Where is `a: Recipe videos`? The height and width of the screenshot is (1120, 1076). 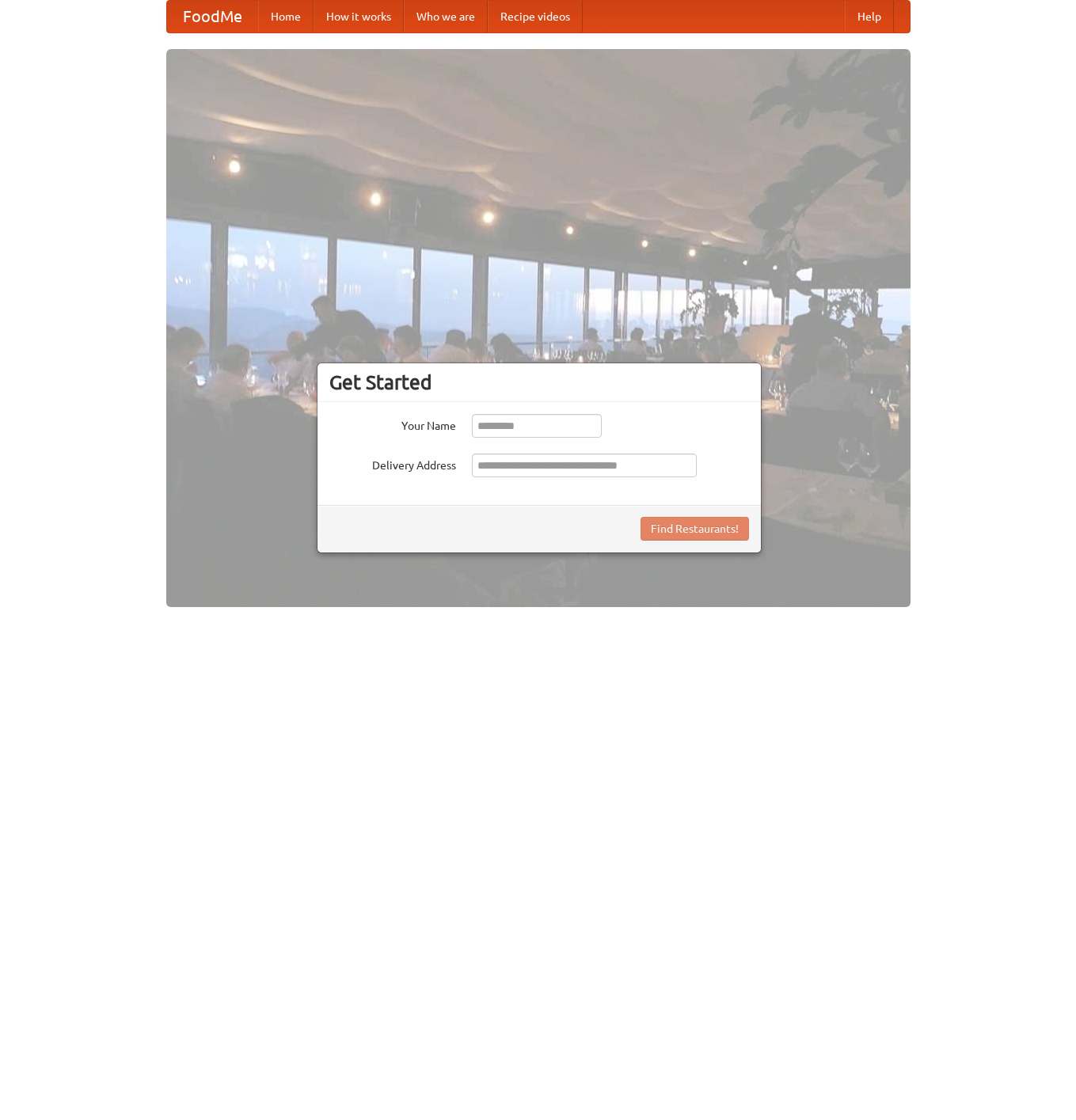 a: Recipe videos is located at coordinates (536, 16).